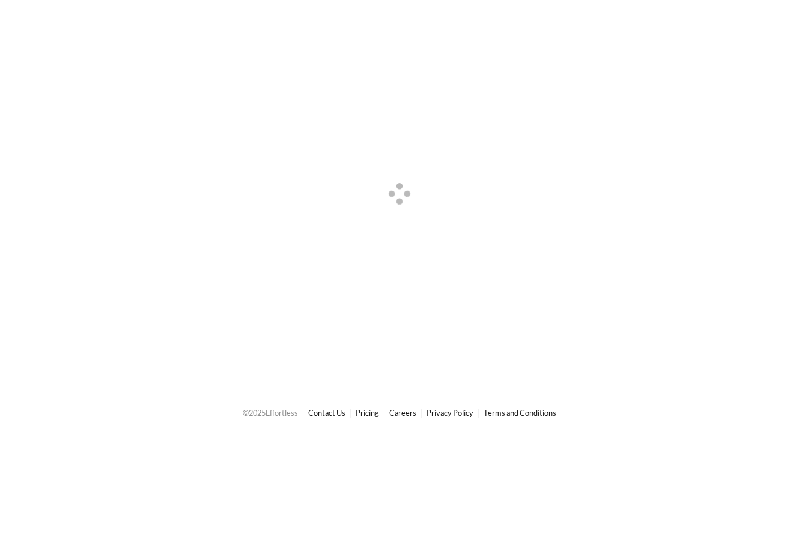 The image size is (799, 558). What do you see at coordinates (367, 413) in the screenshot?
I see `a: Pricing` at bounding box center [367, 413].